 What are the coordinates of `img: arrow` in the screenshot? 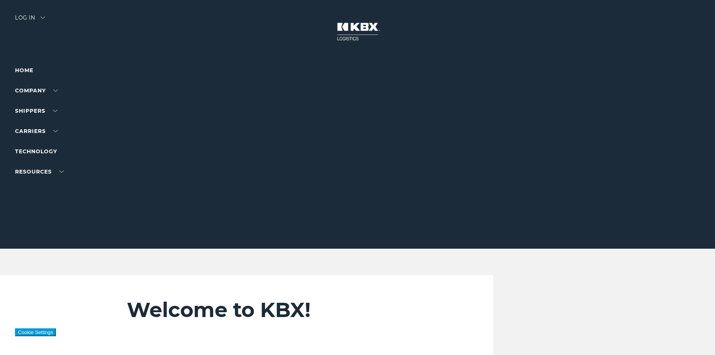 It's located at (43, 18).